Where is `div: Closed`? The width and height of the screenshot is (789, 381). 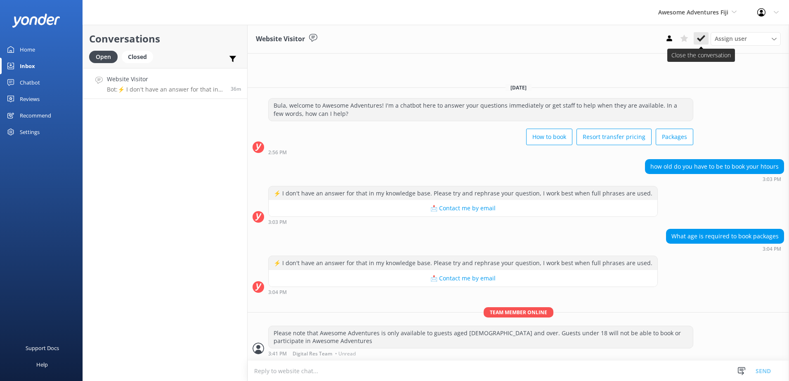 div: Closed is located at coordinates (137, 57).